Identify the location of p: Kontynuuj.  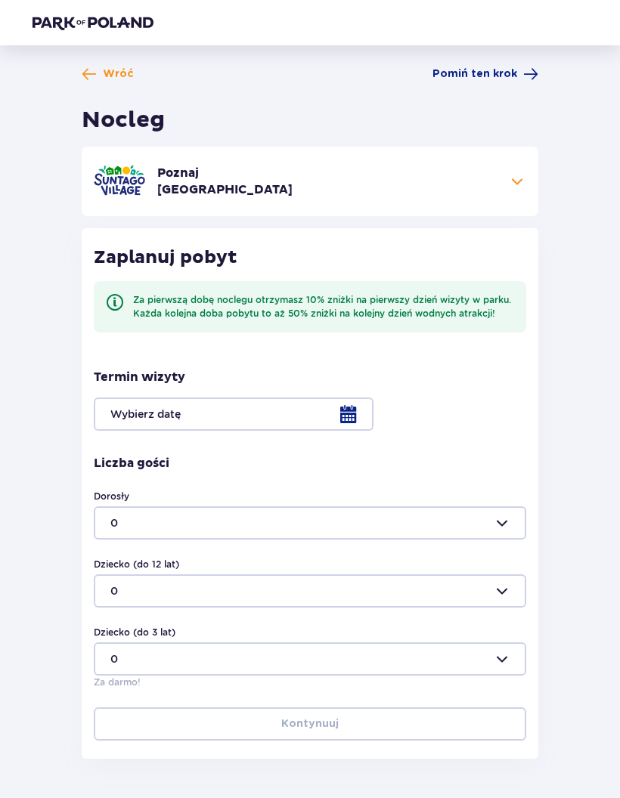
(310, 724).